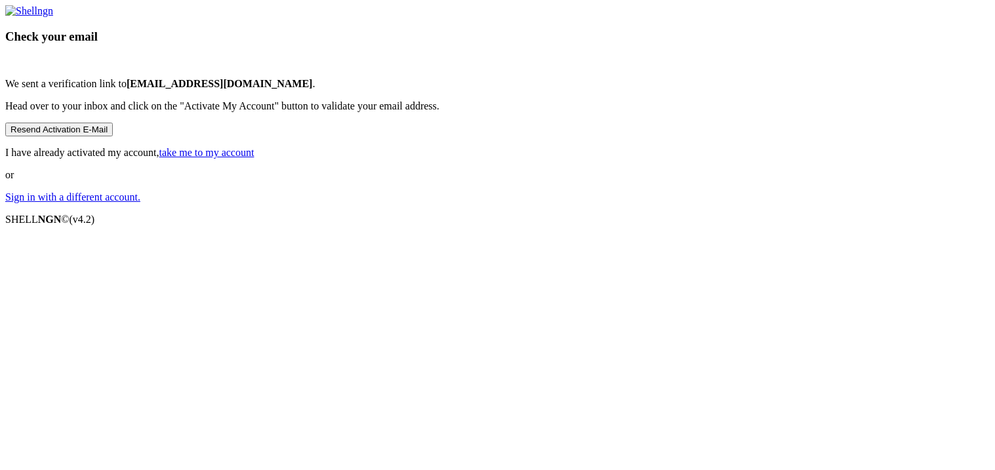 The width and height of the screenshot is (995, 470). What do you see at coordinates (50, 219) in the screenshot?
I see `span: SHELL ©` at bounding box center [50, 219].